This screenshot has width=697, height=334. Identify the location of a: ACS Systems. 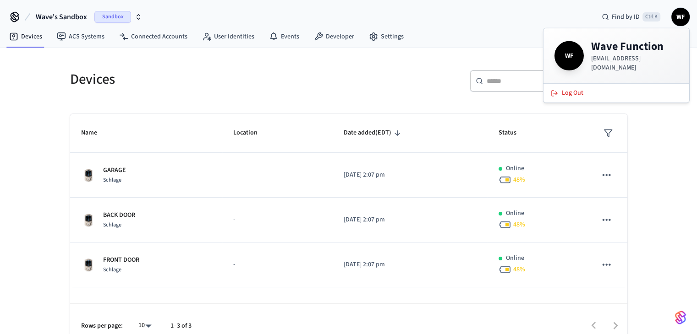
(81, 37).